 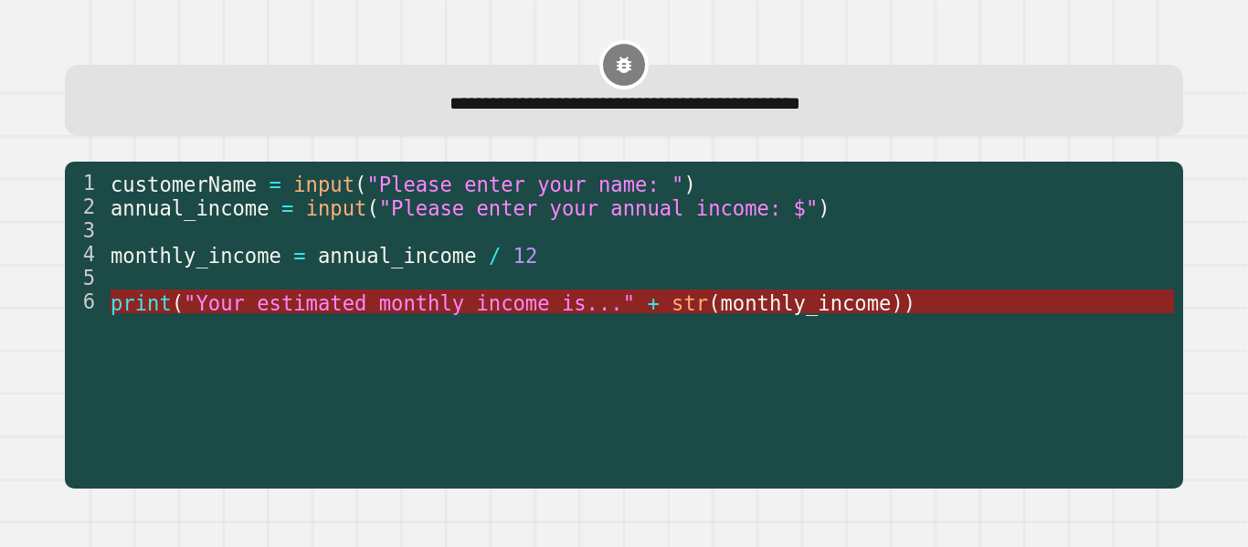 What do you see at coordinates (86, 183) in the screenshot?
I see `div: 1` at bounding box center [86, 183].